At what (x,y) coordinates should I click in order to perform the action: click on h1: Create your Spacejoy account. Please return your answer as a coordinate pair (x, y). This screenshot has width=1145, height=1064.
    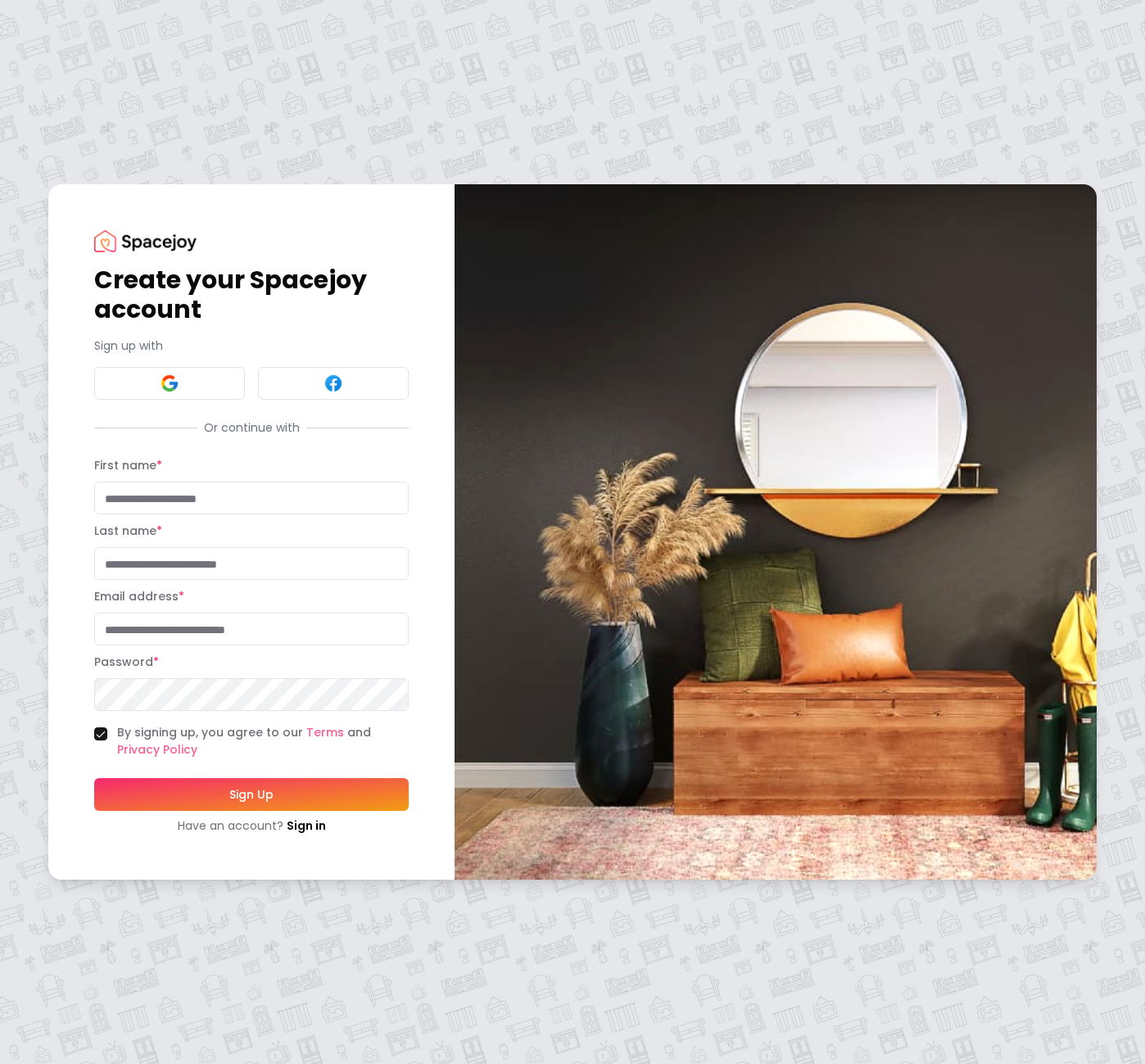
    Looking at the image, I should click on (251, 295).